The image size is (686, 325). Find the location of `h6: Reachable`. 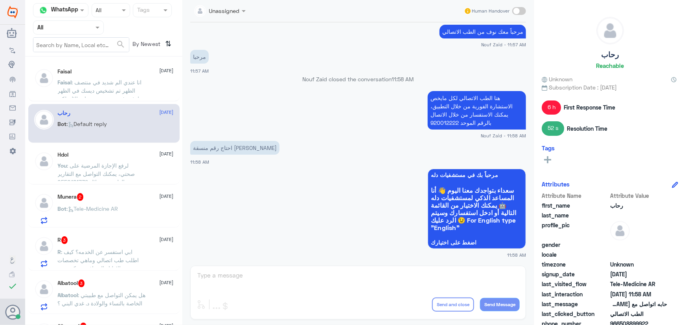

h6: Reachable is located at coordinates (609, 66).